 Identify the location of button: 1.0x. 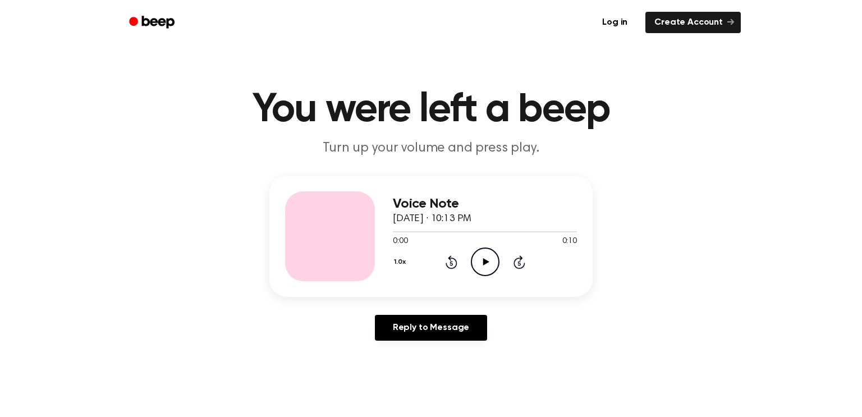
(401, 262).